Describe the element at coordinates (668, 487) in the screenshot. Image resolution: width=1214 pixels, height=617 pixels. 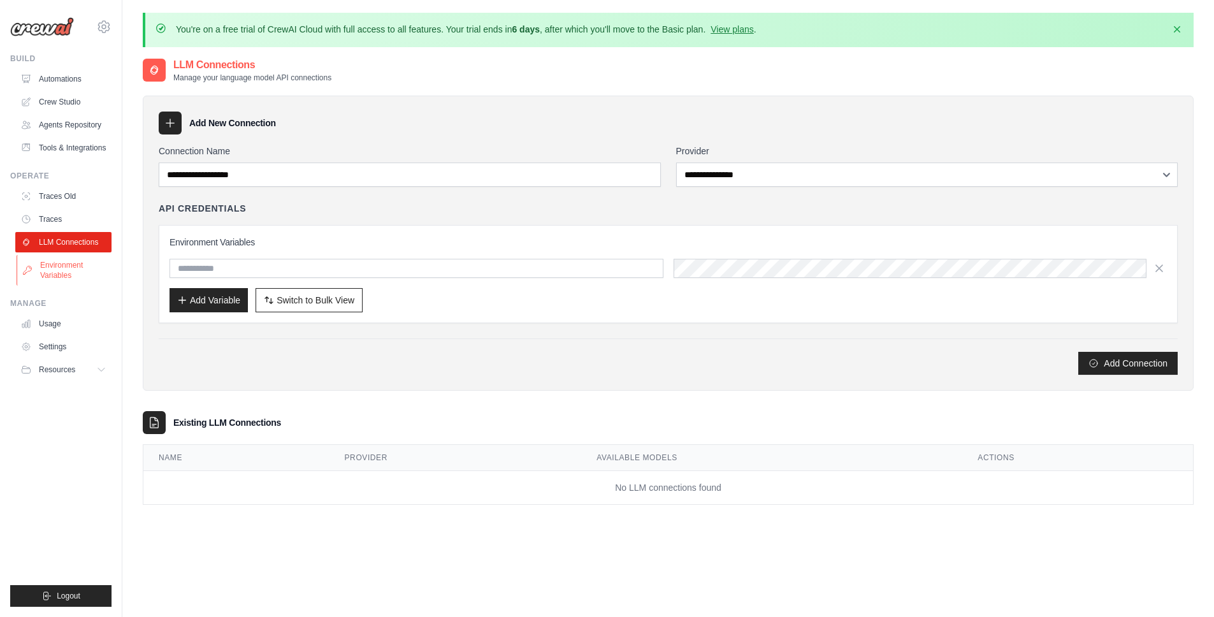
I see `td: No LLM connections found` at that location.